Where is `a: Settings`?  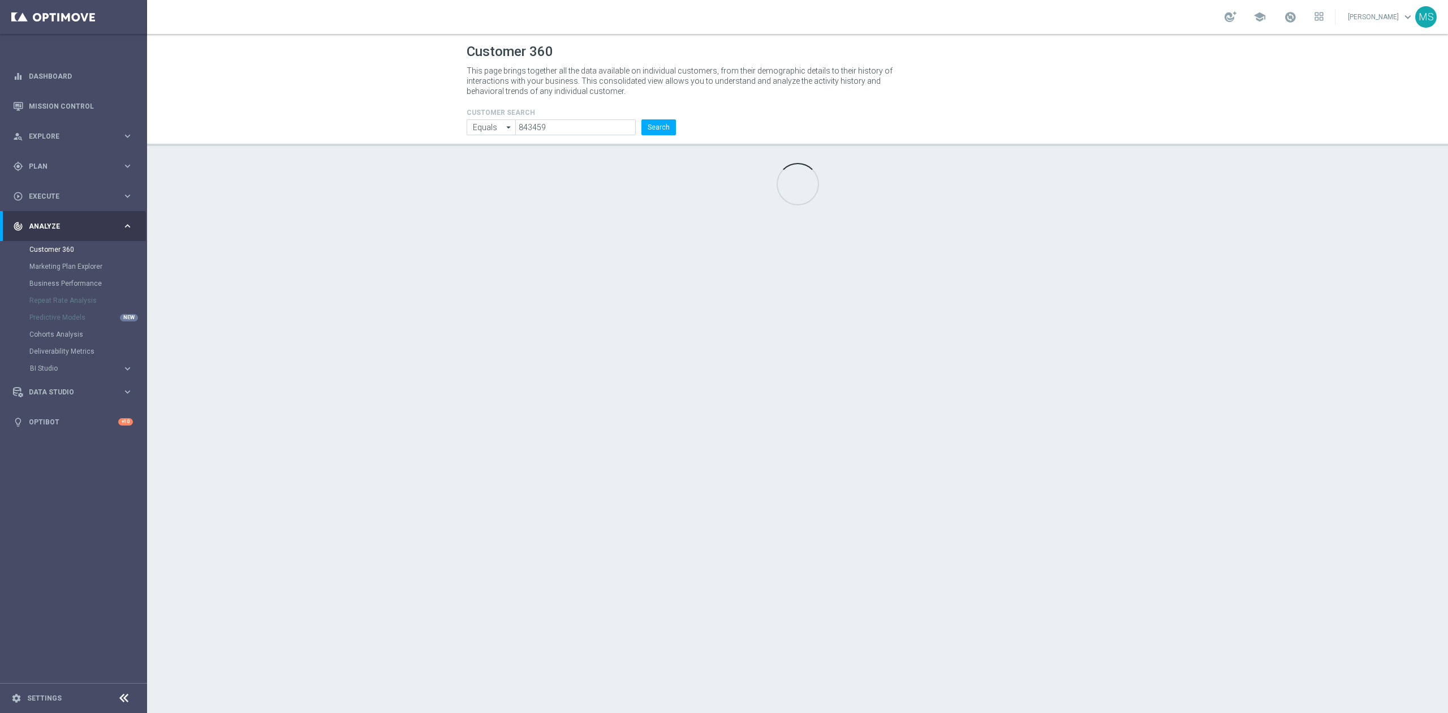
a: Settings is located at coordinates (44, 698).